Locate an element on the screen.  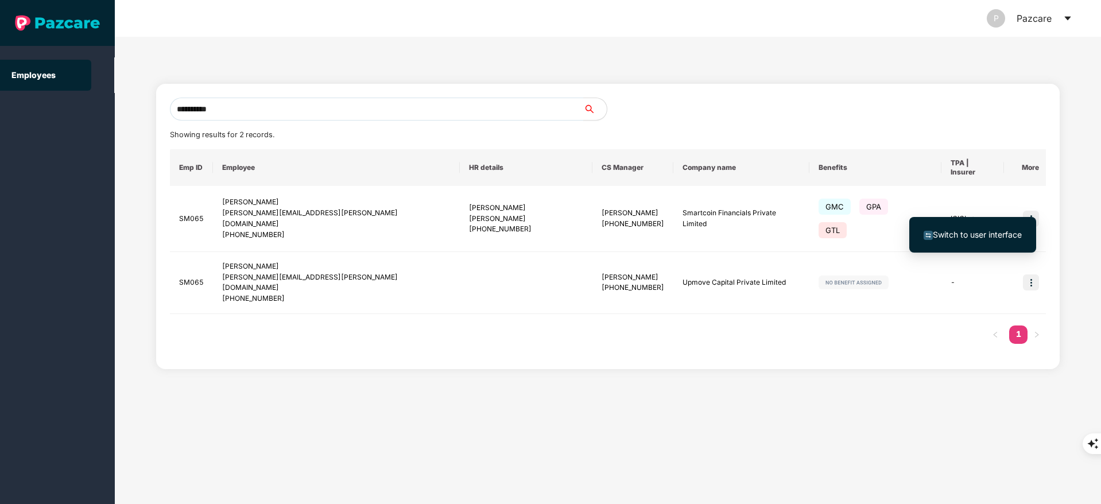
td: Upmove Capital Private Limited is located at coordinates (741, 283).